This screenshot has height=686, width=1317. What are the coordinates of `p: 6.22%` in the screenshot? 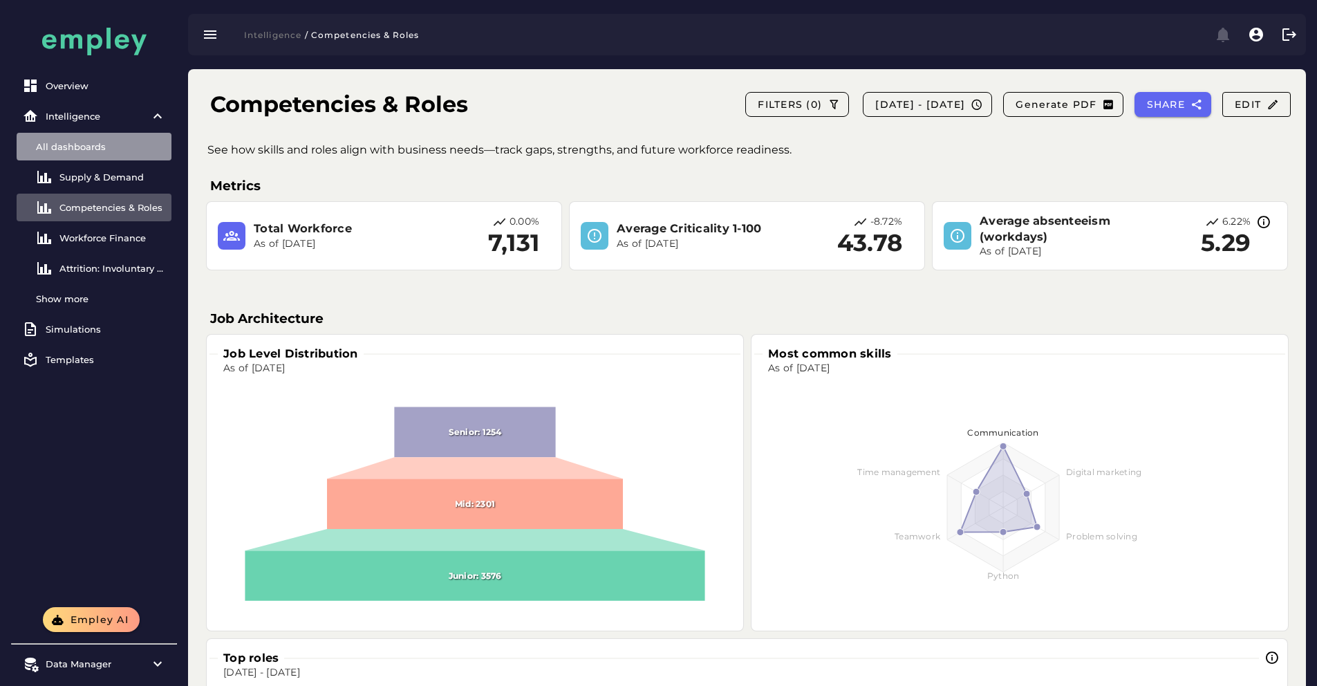 It's located at (1236, 222).